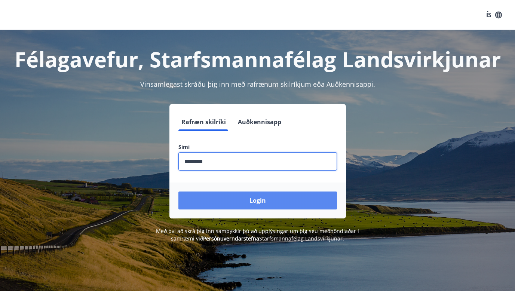  I want to click on span: Vinsamlegast skráðu þig inn með rafrænum skilríkjum eða Auðkennisappi., so click(258, 84).